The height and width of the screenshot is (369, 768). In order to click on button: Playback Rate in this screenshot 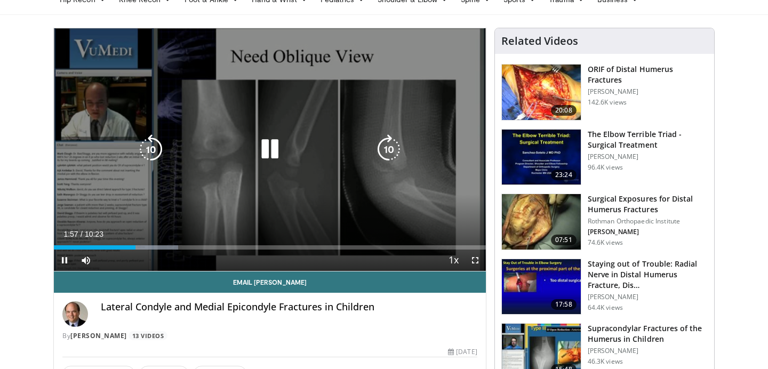, I will do `click(454, 260)`.